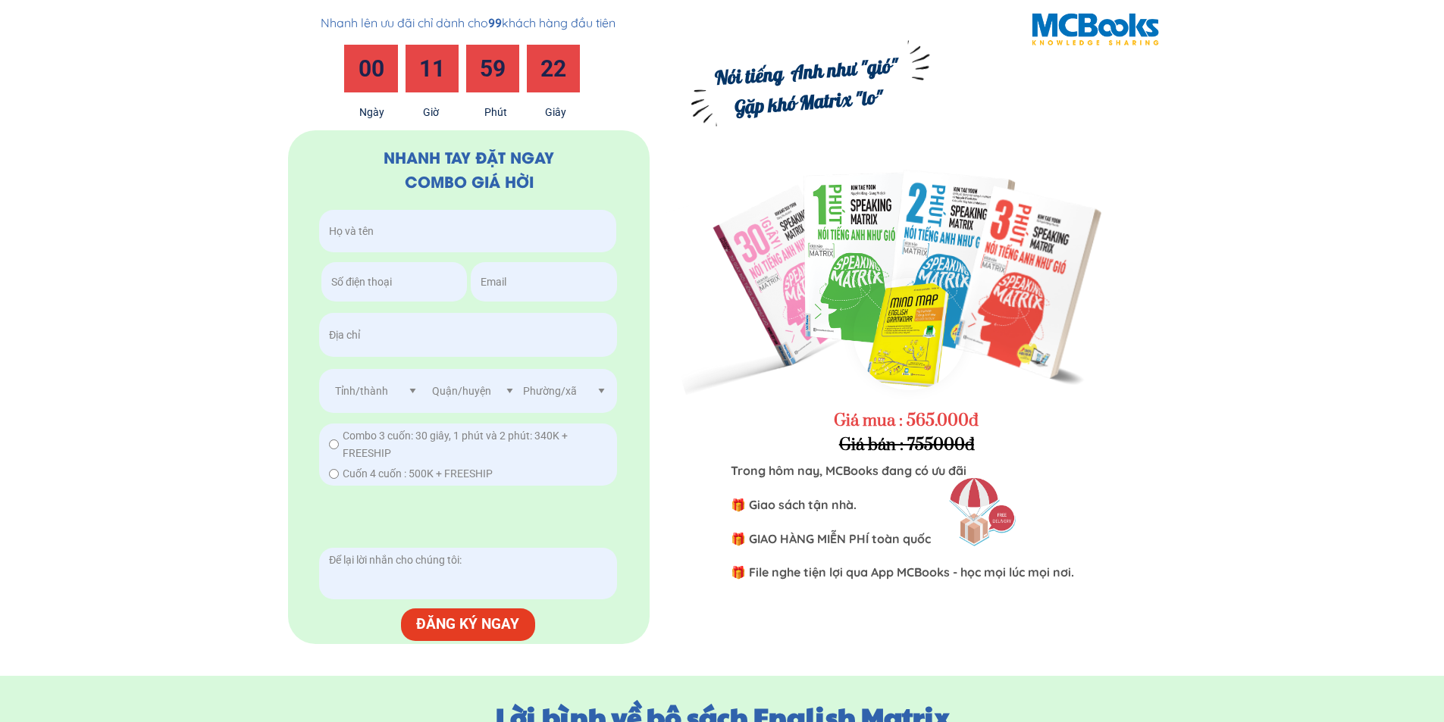 The width and height of the screenshot is (1444, 722). Describe the element at coordinates (468, 335) in the screenshot. I see `input: Địa chỉ` at that location.